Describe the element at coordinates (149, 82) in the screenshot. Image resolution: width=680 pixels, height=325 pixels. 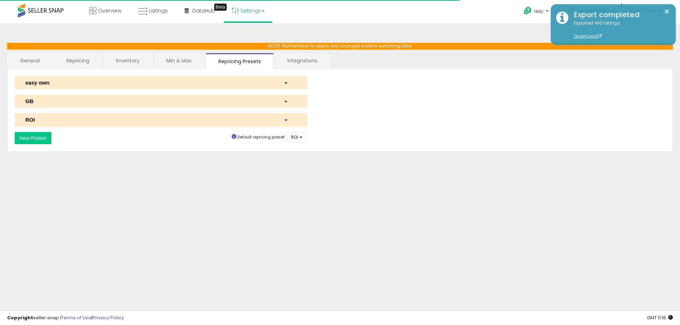
I see `div: easy own` at that location.